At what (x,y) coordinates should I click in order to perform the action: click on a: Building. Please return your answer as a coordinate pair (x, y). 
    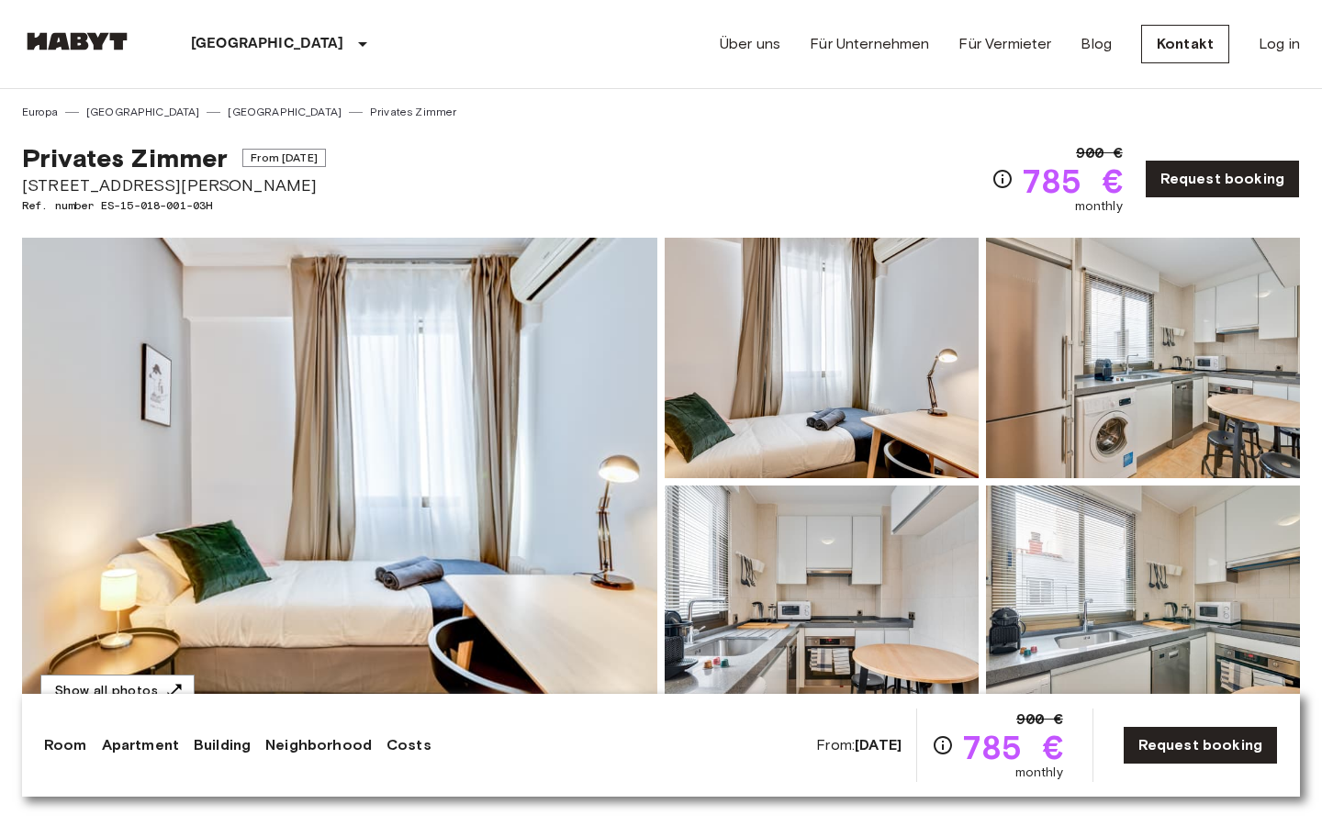
    Looking at the image, I should click on (222, 746).